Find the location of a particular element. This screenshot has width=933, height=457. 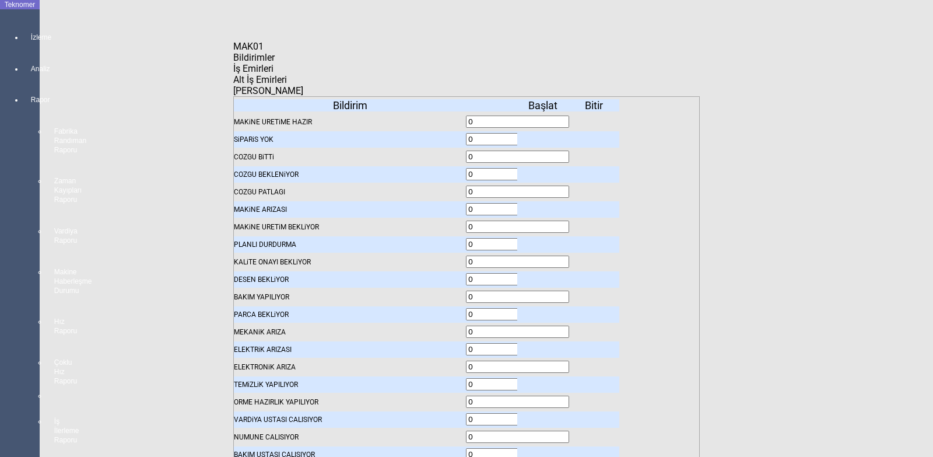

div: COZGU BiTTi is located at coordinates (350, 157).